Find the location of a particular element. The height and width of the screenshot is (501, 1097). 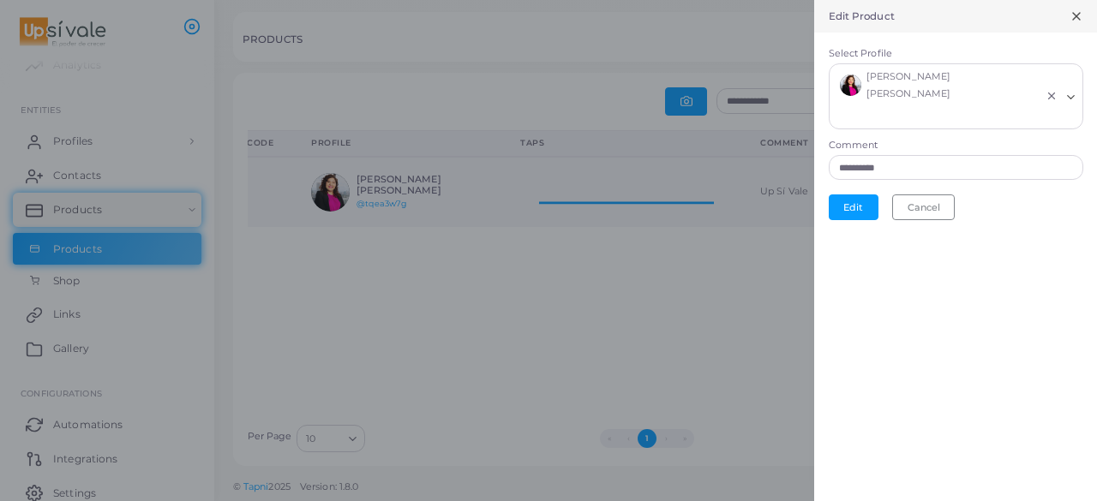

div: Search for option is located at coordinates (955, 96).